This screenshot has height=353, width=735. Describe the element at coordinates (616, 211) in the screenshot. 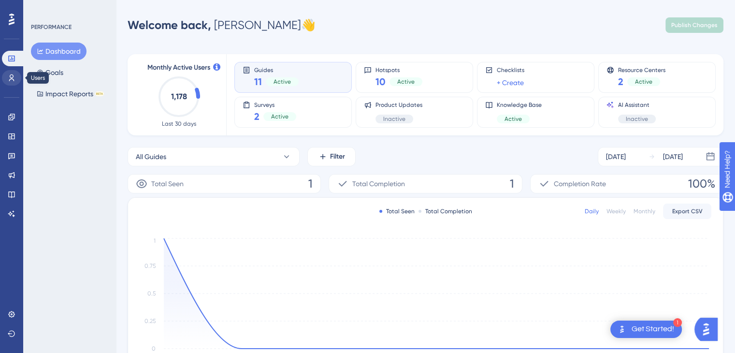

I see `div: Weekly` at that location.